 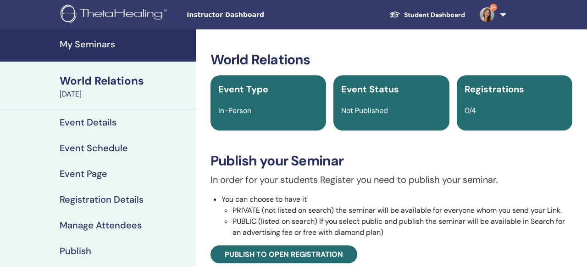 I want to click on h4: Publish, so click(x=75, y=250).